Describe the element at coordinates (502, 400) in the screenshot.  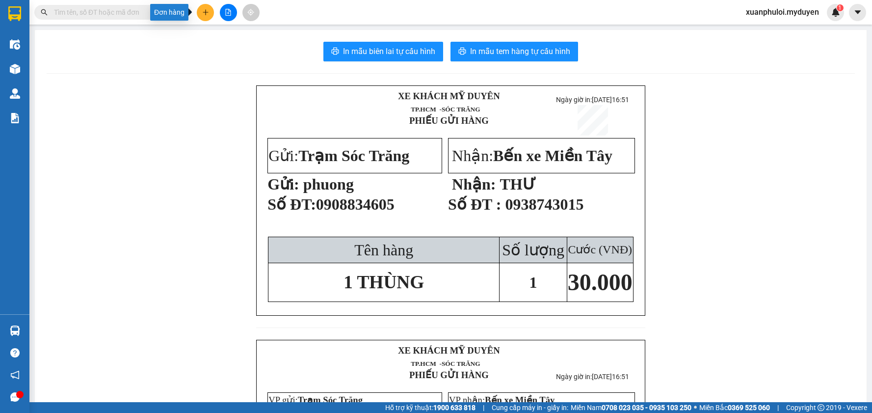
I see `span: VP nhận:` at that location.